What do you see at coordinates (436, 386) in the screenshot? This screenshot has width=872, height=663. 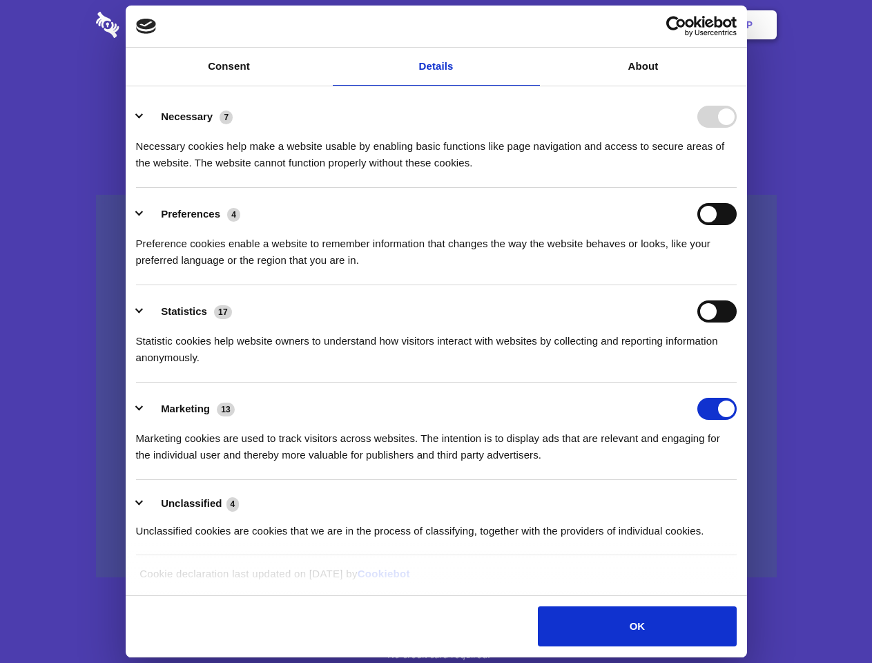 I see `a: Wistia video thumbnail` at bounding box center [436, 386].